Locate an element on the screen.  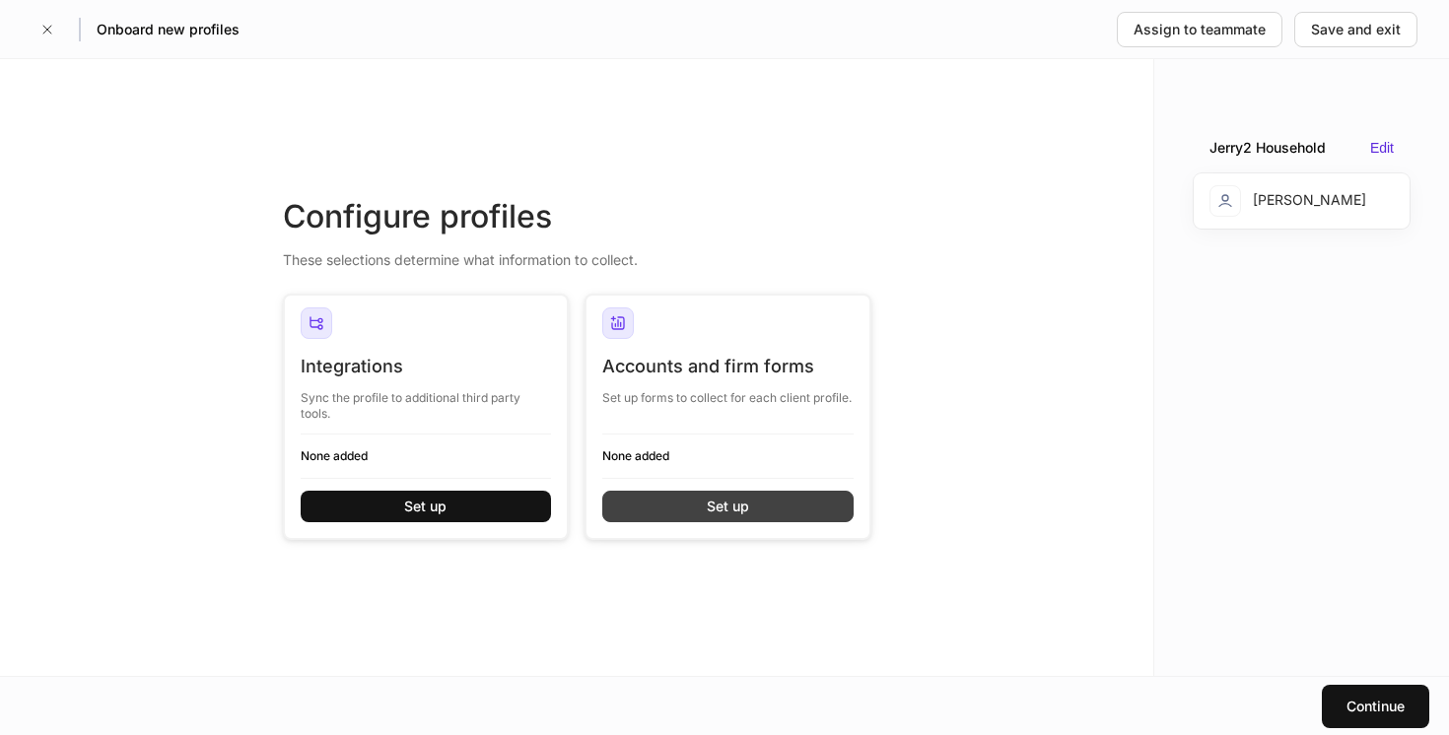
div: Jerry2 Household is located at coordinates (1267, 148).